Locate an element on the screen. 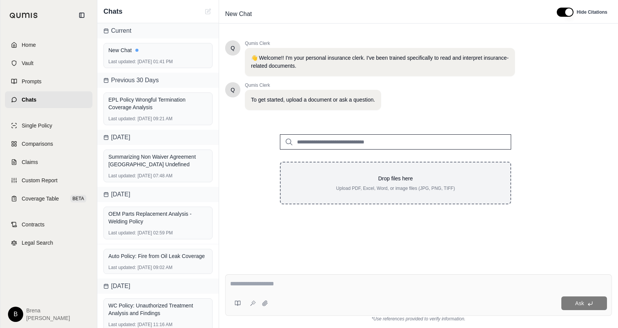 This screenshot has width=618, height=328. div: OEM Parts Replacement Analysis - Welding Policy is located at coordinates (158, 217).